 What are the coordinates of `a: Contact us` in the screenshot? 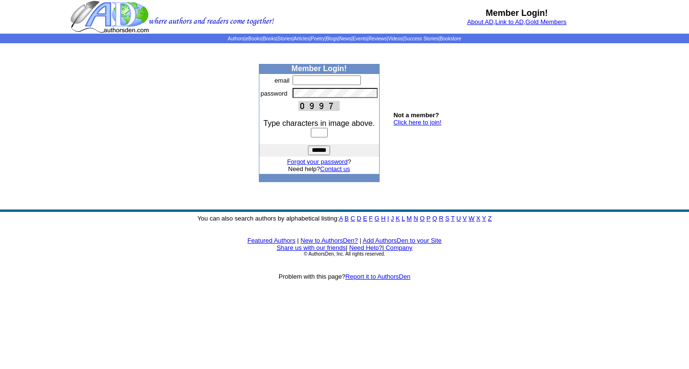 It's located at (335, 169).